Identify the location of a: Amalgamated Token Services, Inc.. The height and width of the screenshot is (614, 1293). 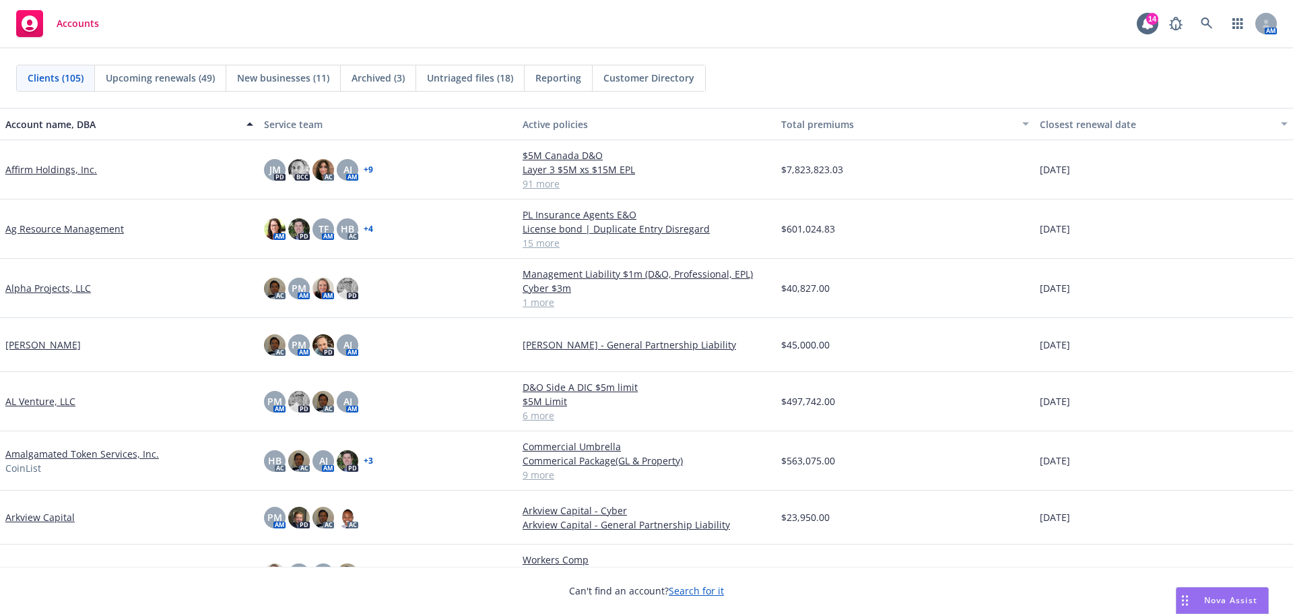
(82, 453).